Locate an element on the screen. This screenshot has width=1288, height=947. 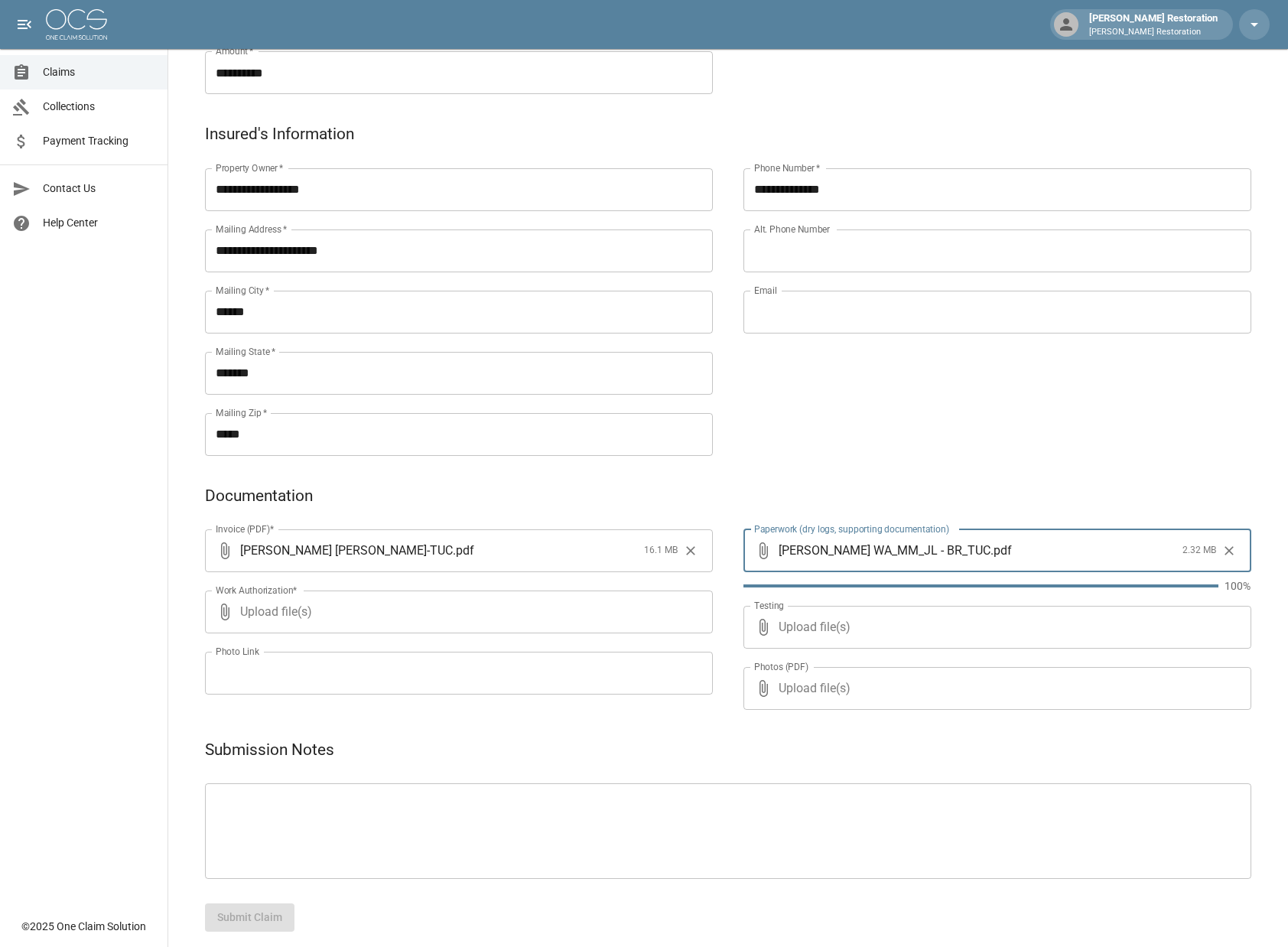
label: Testing is located at coordinates (768, 605).